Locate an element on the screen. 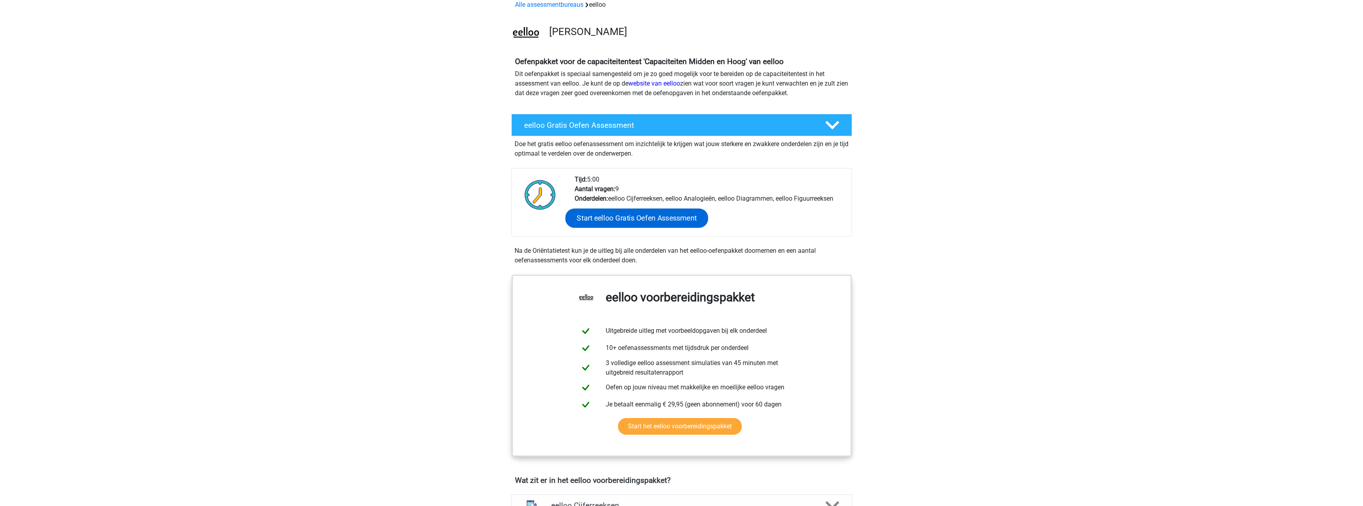  a: Start het eelloo voorbereidingspakket is located at coordinates (680, 426).